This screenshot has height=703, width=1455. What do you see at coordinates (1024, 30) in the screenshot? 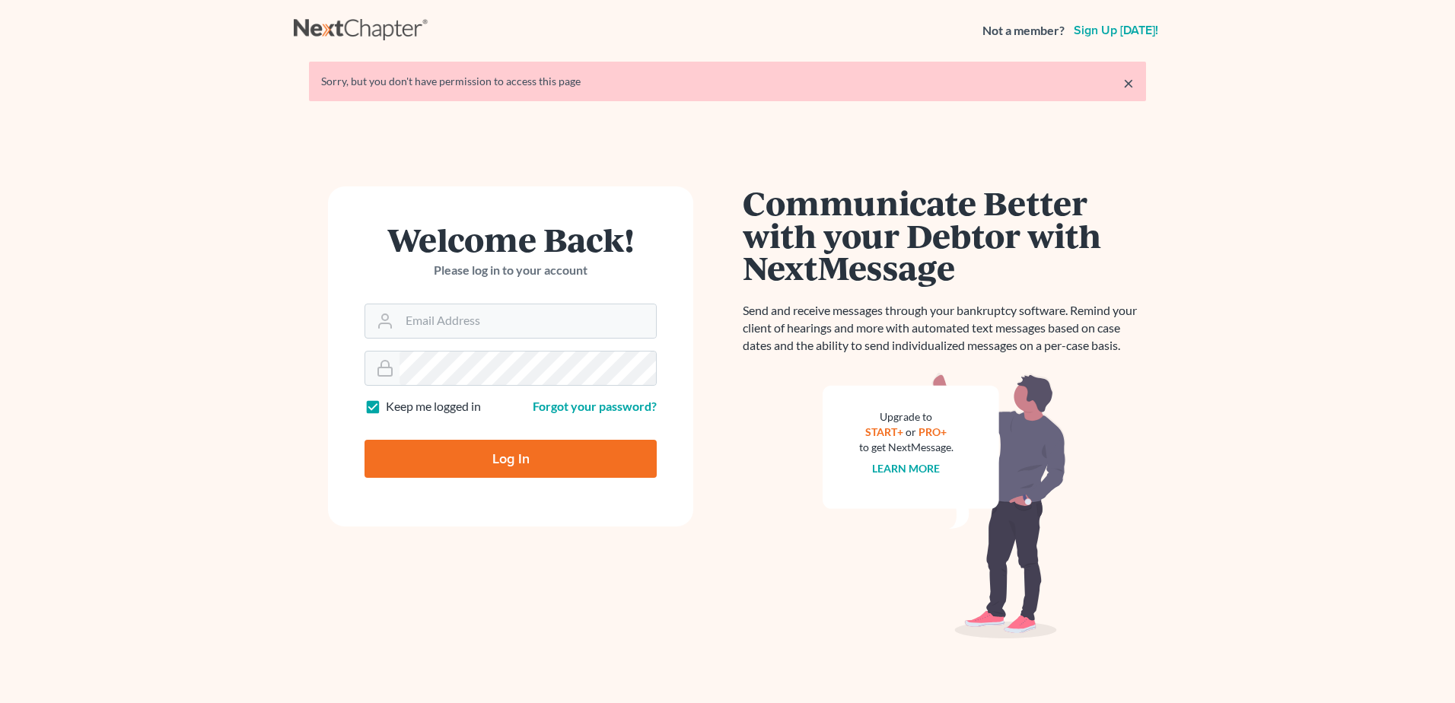
I see `strong: Not a member?` at bounding box center [1024, 30].